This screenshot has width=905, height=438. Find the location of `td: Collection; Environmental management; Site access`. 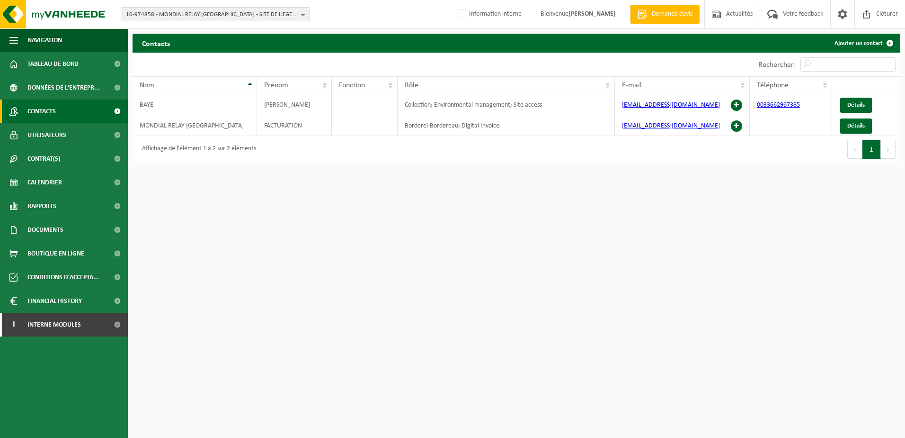

td: Collection; Environmental management; Site access is located at coordinates (506, 105).